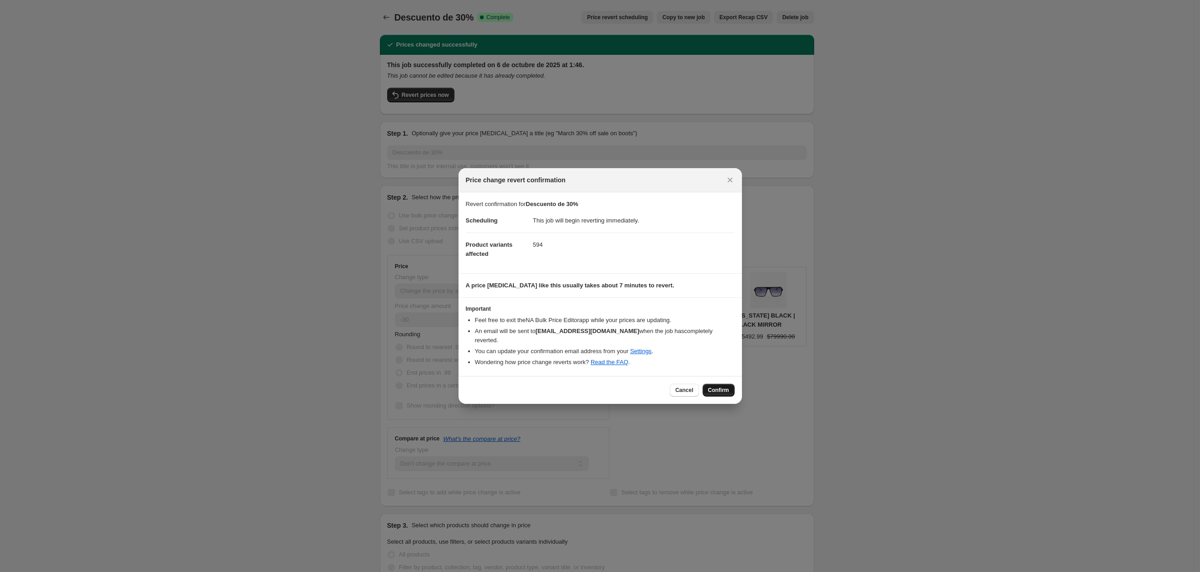 This screenshot has width=1200, height=572. I want to click on b: Descuento de 30%, so click(552, 204).